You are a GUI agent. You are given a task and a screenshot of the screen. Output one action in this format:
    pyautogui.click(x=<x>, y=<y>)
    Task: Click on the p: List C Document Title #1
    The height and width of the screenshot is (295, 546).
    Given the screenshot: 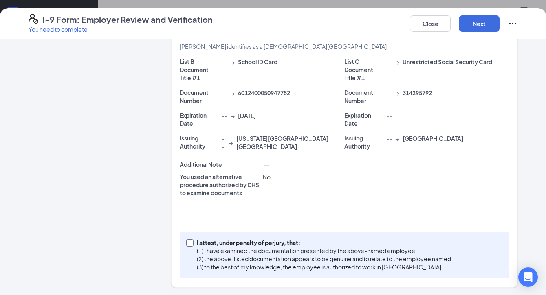 What is the action you would take?
    pyautogui.click(x=363, y=70)
    